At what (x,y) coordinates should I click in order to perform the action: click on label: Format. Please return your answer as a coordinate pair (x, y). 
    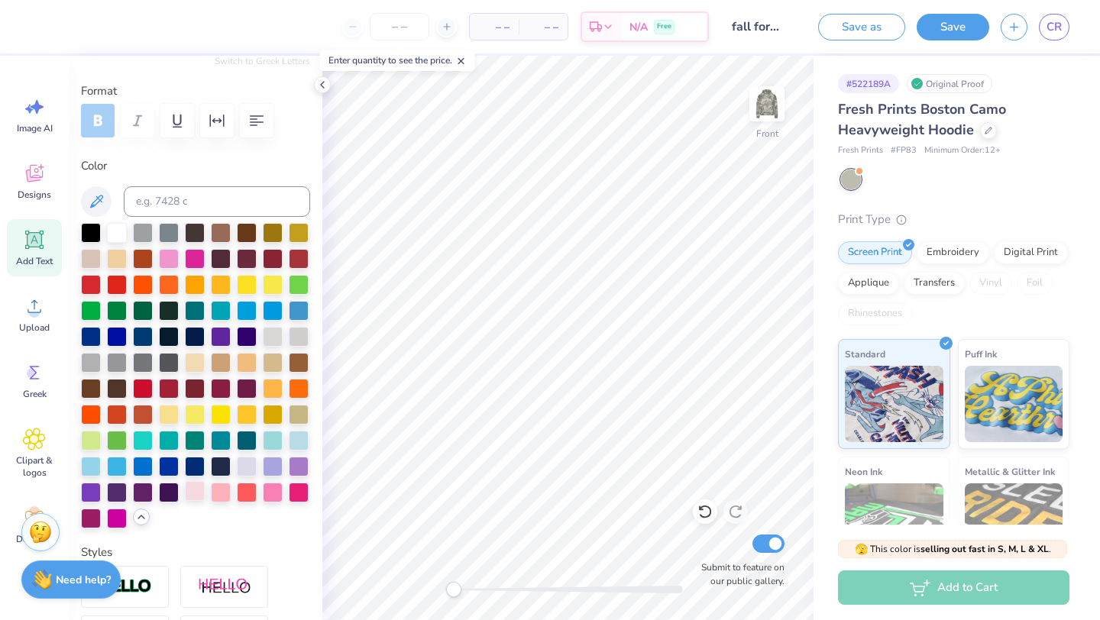
    Looking at the image, I should click on (196, 91).